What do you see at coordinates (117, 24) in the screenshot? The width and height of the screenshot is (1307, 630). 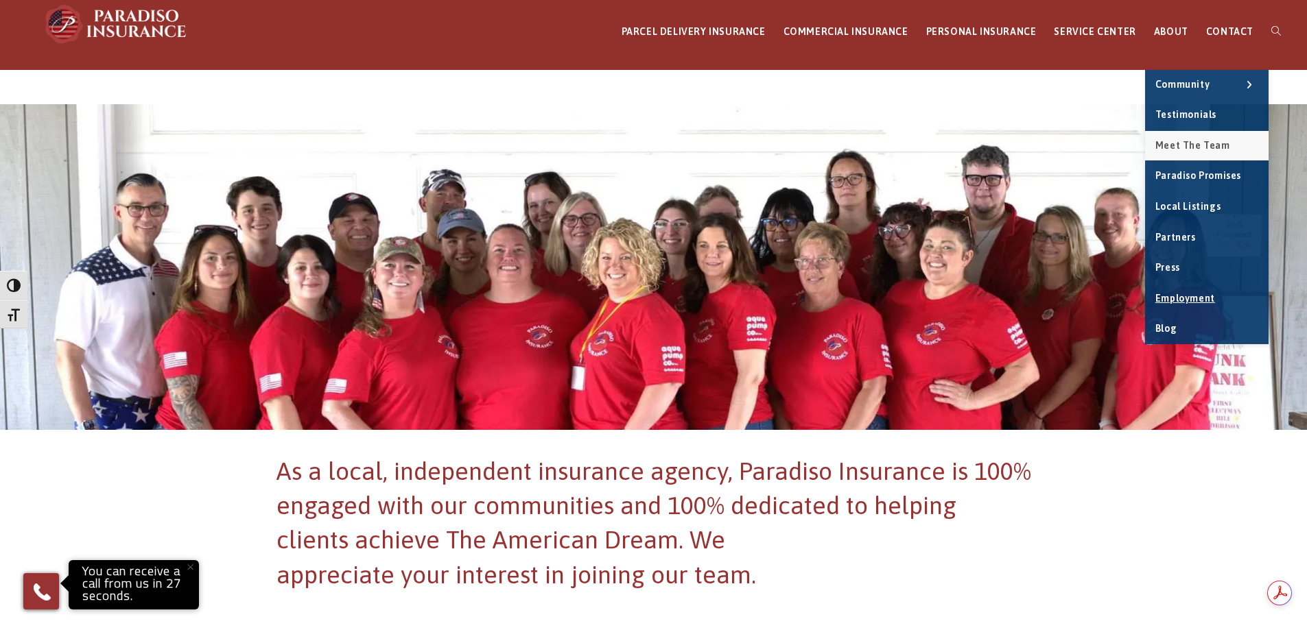 I see `img: Paradiso Insurance` at bounding box center [117, 24].